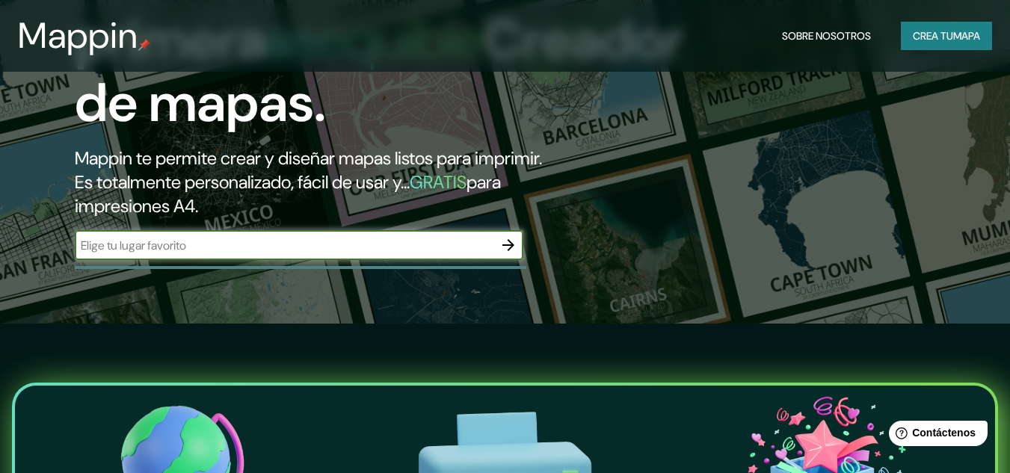 The width and height of the screenshot is (1010, 473). I want to click on font: para impresiones A4., so click(288, 194).